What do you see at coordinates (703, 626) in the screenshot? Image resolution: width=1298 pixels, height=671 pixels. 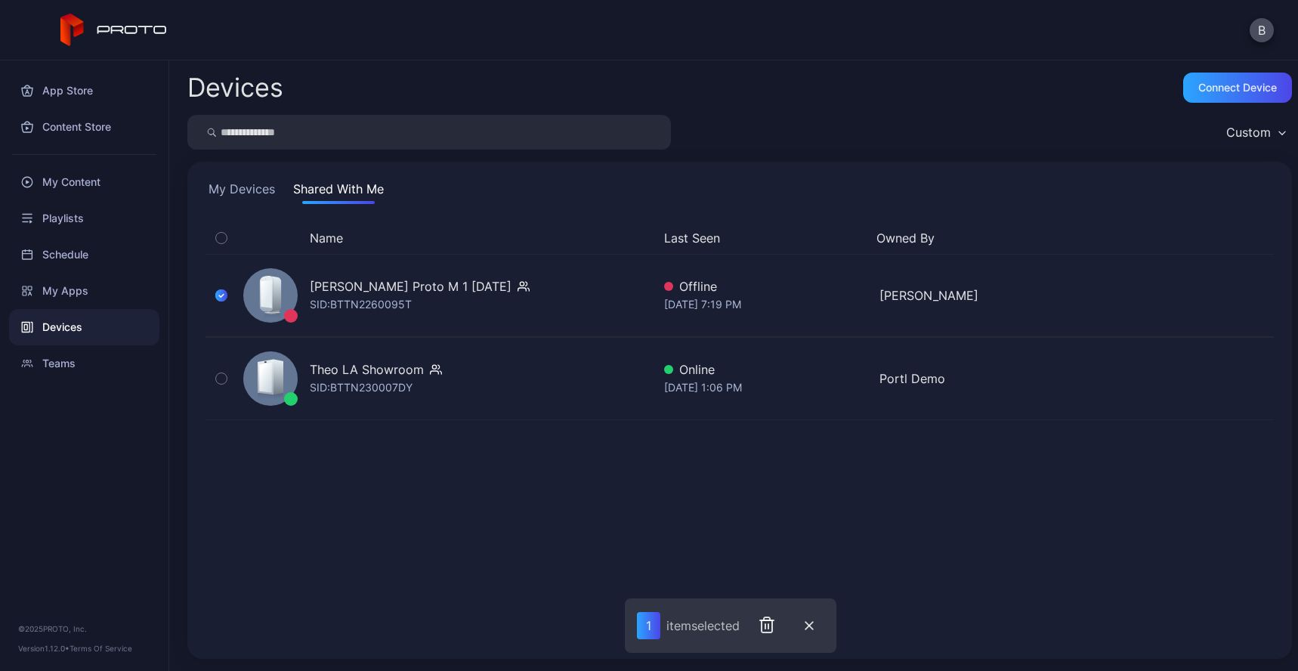 I see `div: item selected` at bounding box center [703, 626].